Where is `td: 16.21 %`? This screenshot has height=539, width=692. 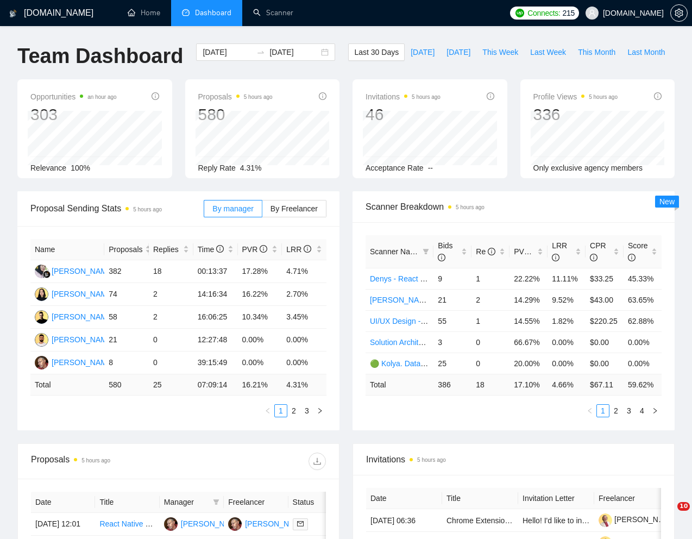
td: 16.21 % is located at coordinates (260, 385).